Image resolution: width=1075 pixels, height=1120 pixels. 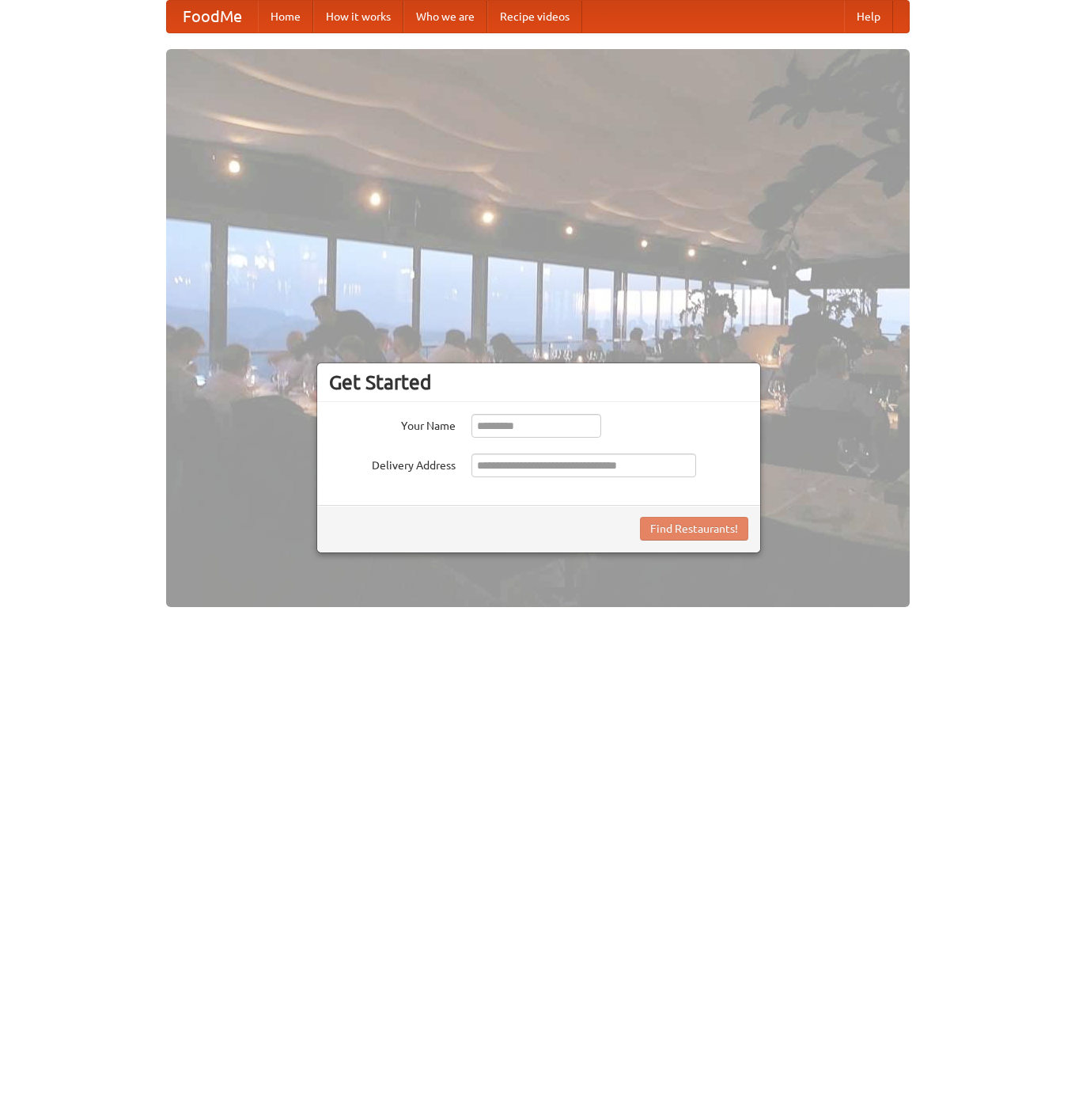 What do you see at coordinates (535, 17) in the screenshot?
I see `a: Recipe videos` at bounding box center [535, 17].